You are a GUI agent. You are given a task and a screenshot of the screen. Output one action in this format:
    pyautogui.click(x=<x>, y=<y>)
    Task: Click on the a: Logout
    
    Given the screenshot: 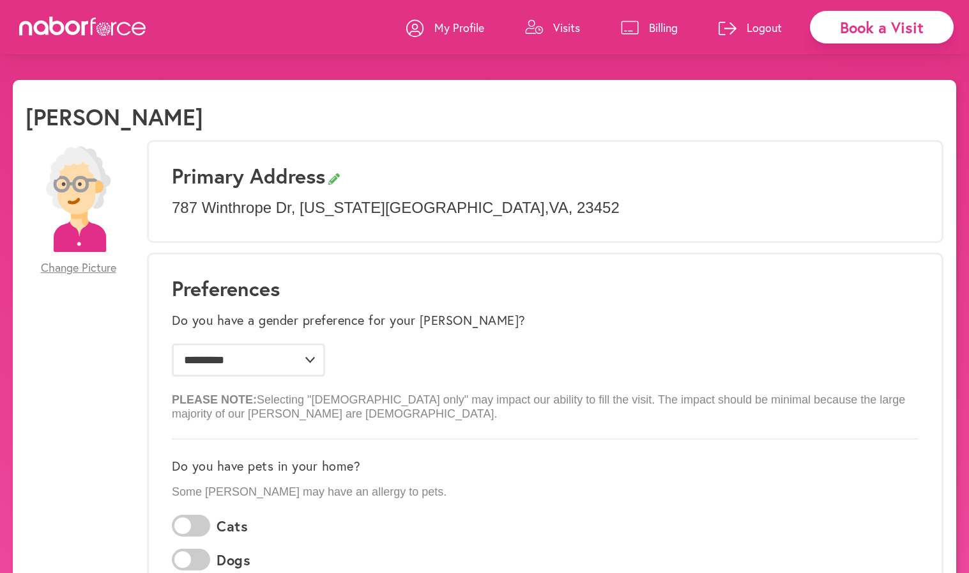 What is the action you would take?
    pyautogui.click(x=750, y=27)
    